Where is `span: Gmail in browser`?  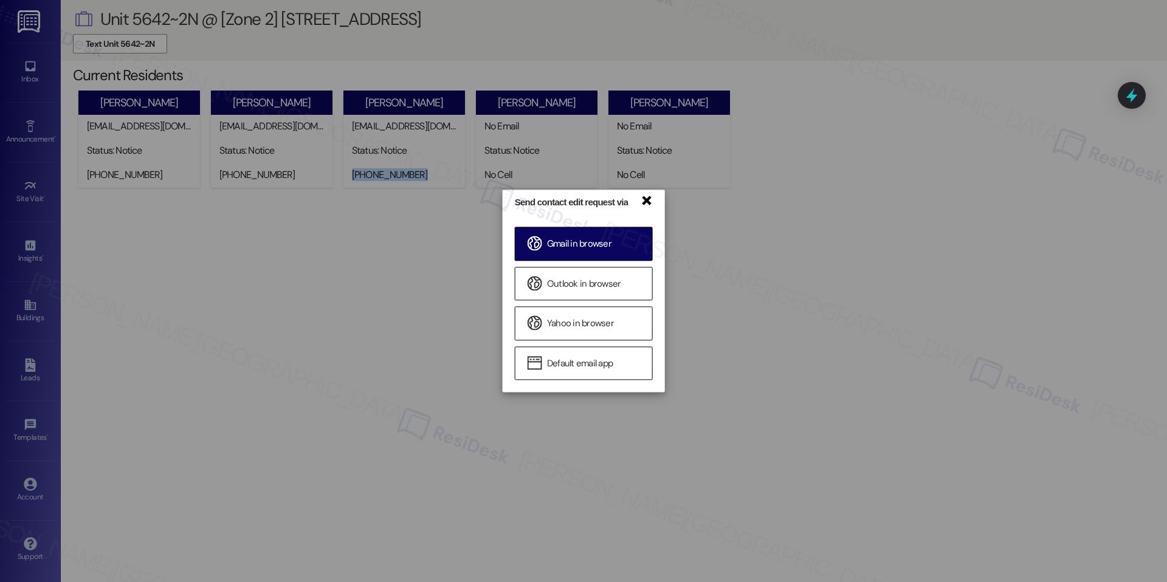
span: Gmail in browser is located at coordinates (579, 244).